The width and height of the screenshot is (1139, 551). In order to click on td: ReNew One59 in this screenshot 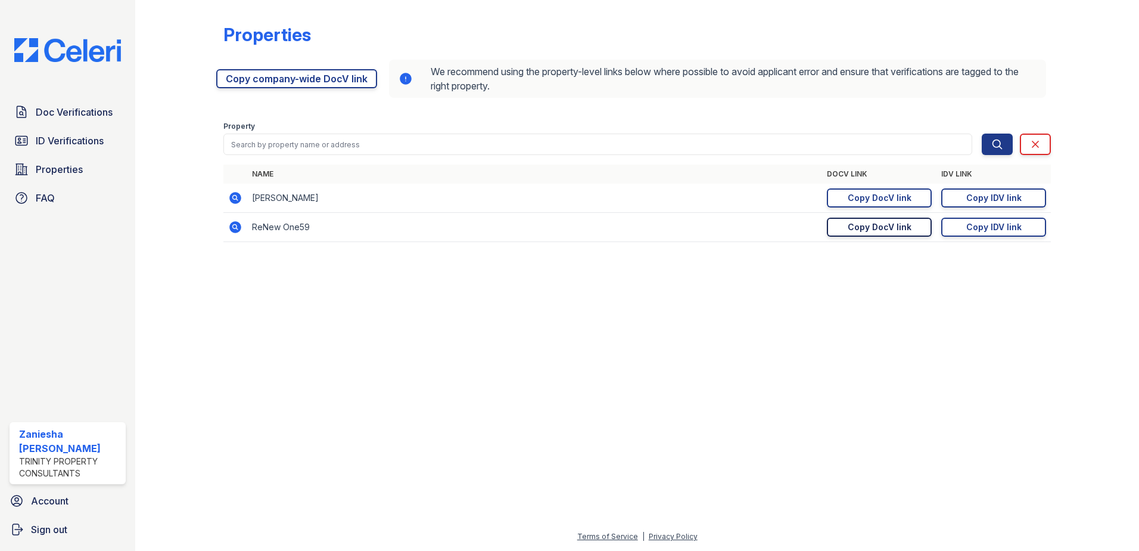, I will do `click(534, 227)`.